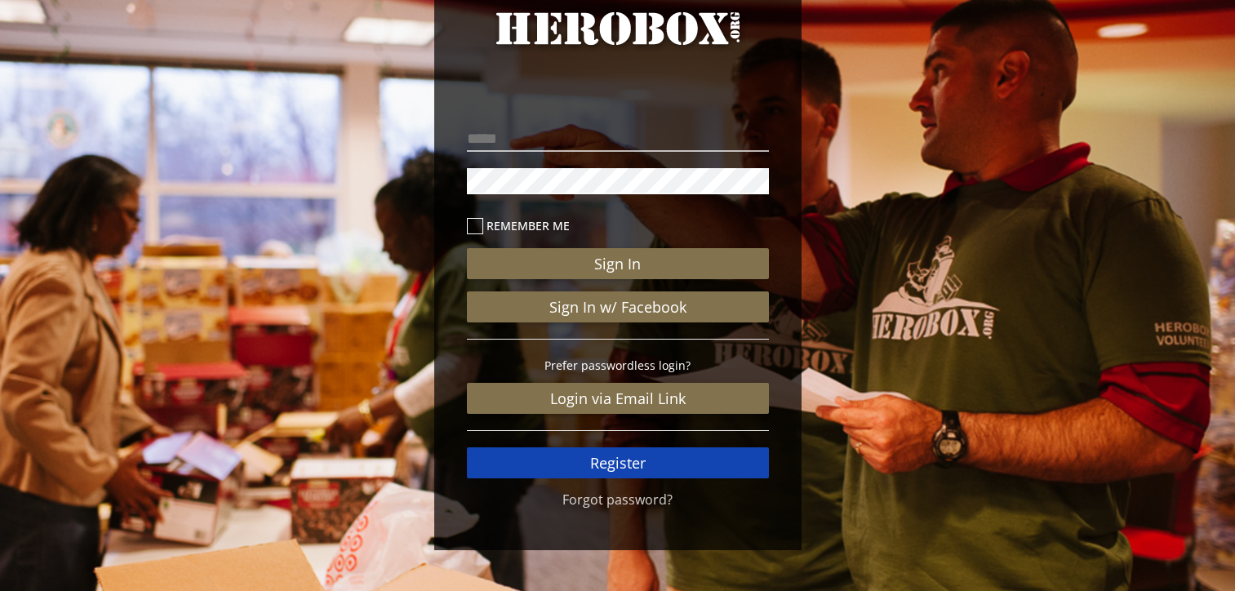 Image resolution: width=1235 pixels, height=591 pixels. Describe the element at coordinates (618, 264) in the screenshot. I see `button: Sign In` at that location.